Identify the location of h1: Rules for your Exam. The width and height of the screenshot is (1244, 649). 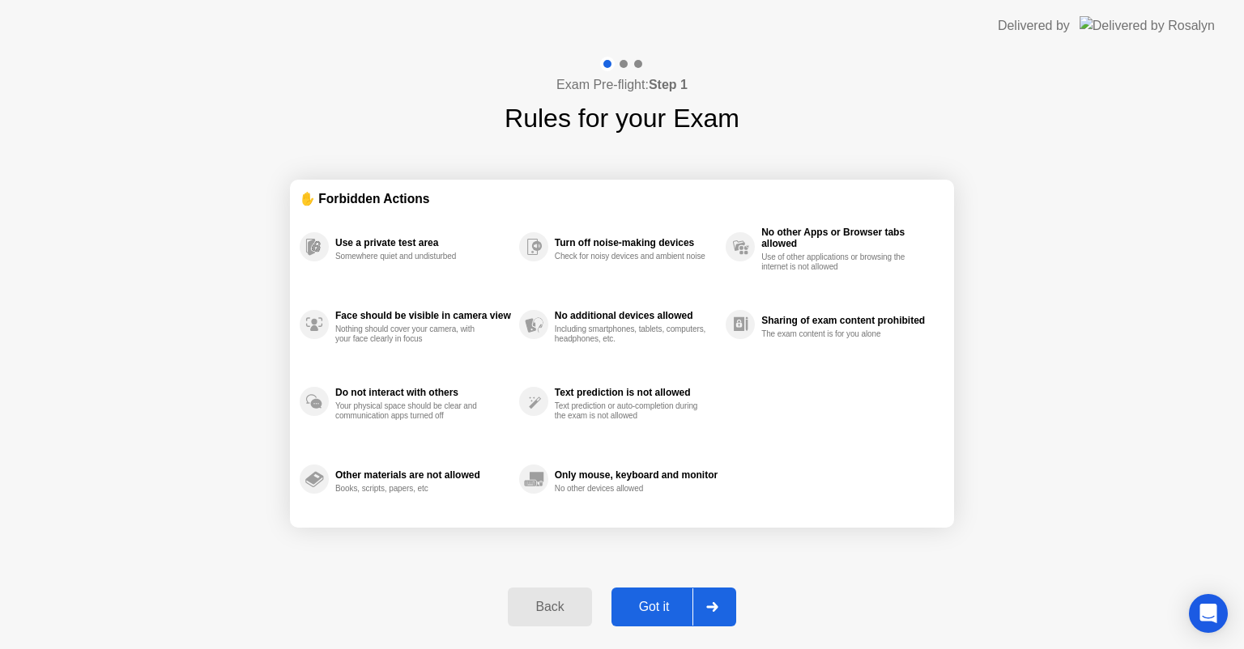
(622, 118).